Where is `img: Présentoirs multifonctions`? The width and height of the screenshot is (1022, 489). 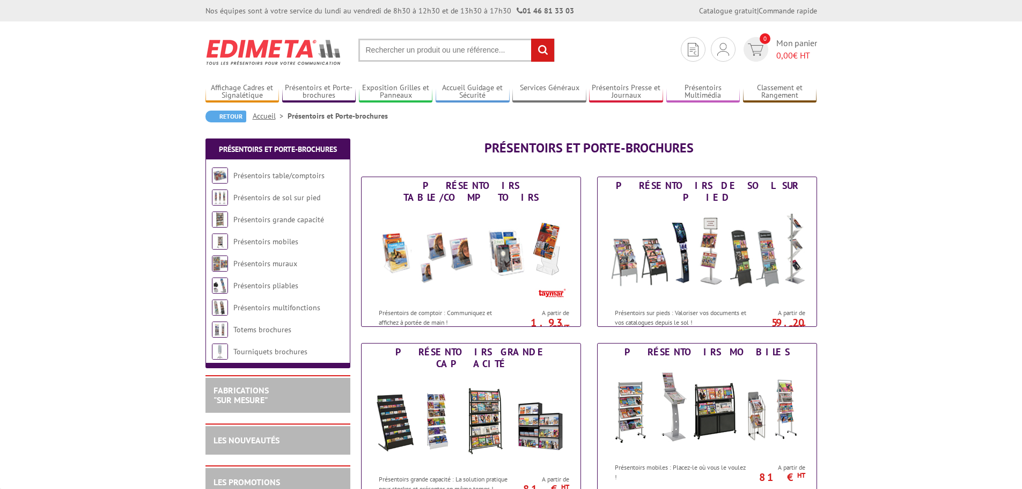 img: Présentoirs multifonctions is located at coordinates (220, 307).